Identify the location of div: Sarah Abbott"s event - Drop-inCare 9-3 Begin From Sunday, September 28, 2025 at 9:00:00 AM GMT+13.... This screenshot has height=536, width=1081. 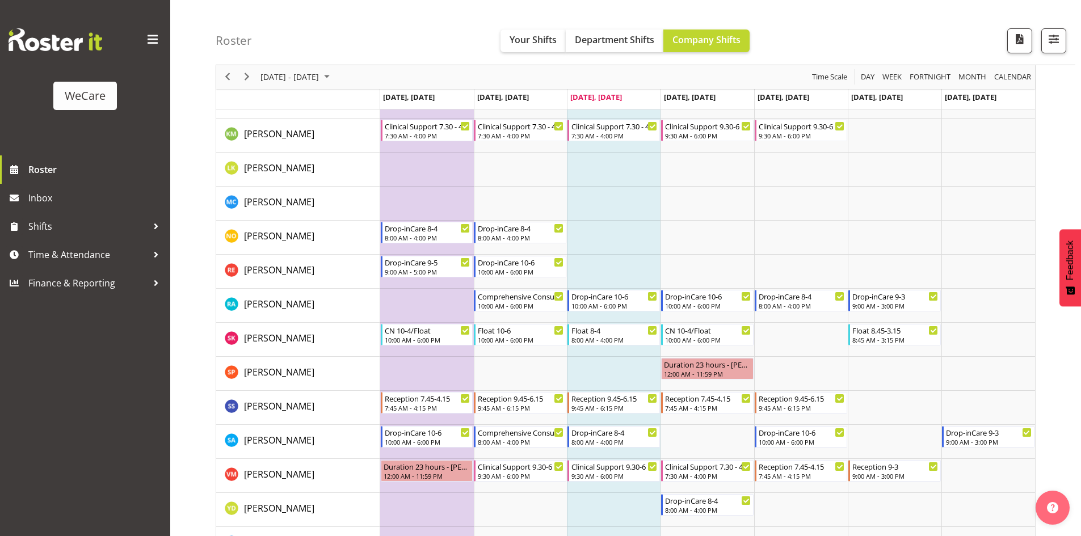
(988, 437).